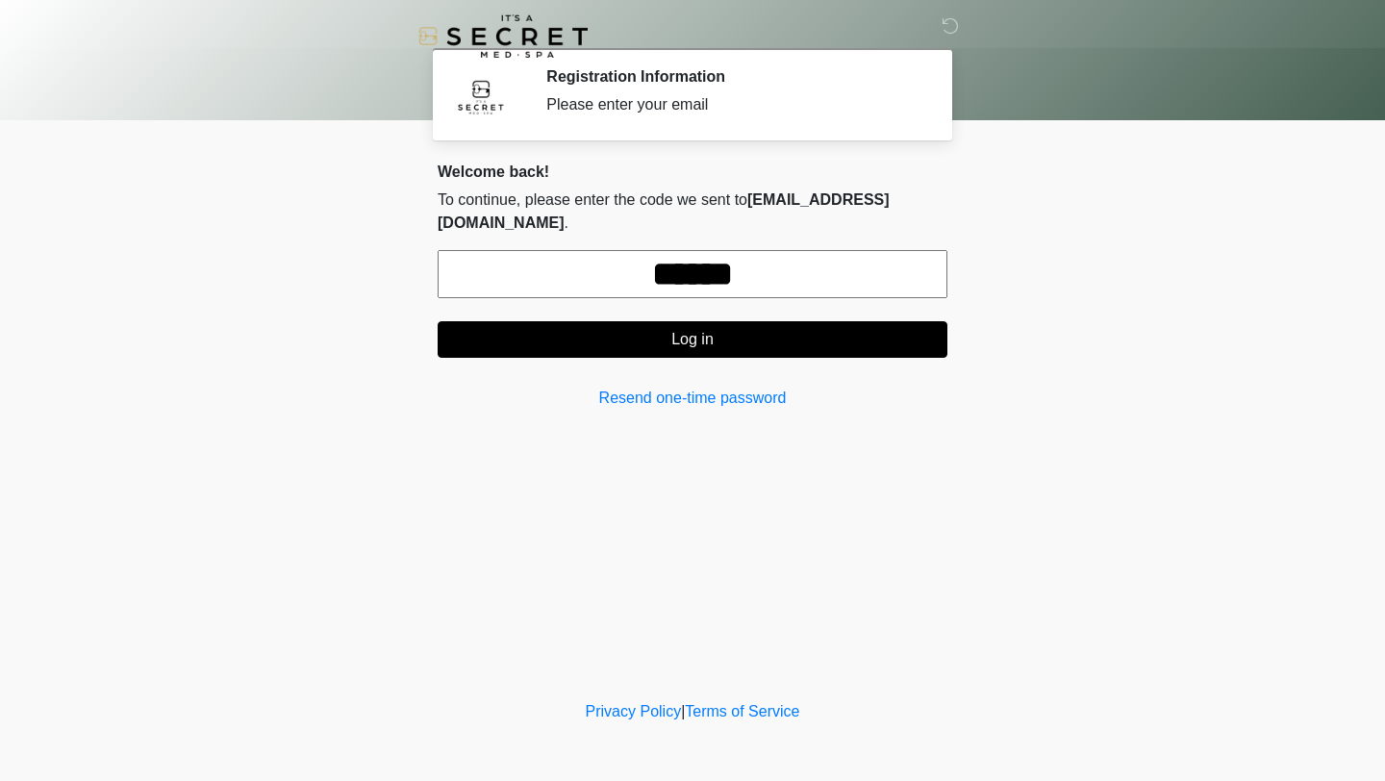  Describe the element at coordinates (693, 398) in the screenshot. I see `a: Resend one-time password` at that location.